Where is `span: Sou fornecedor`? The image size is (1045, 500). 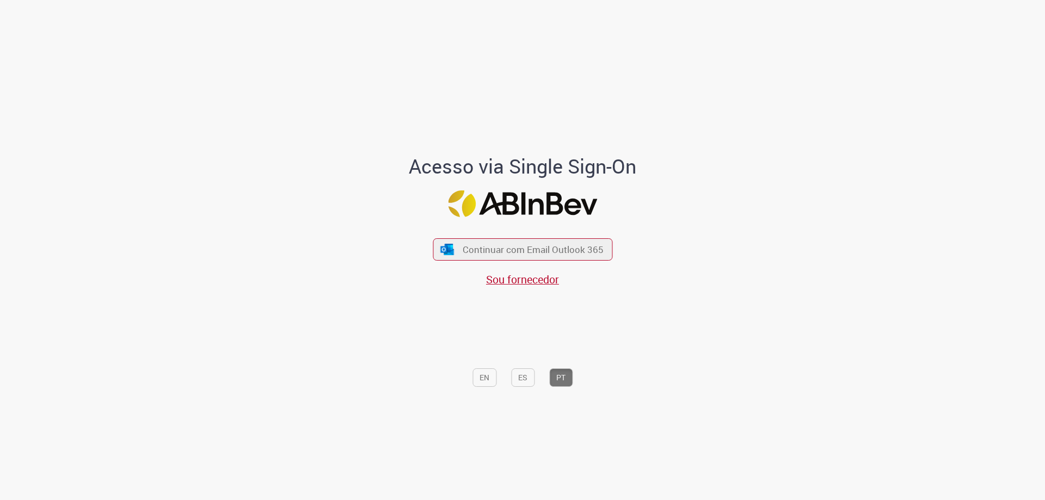 span: Sou fornecedor is located at coordinates (522, 279).